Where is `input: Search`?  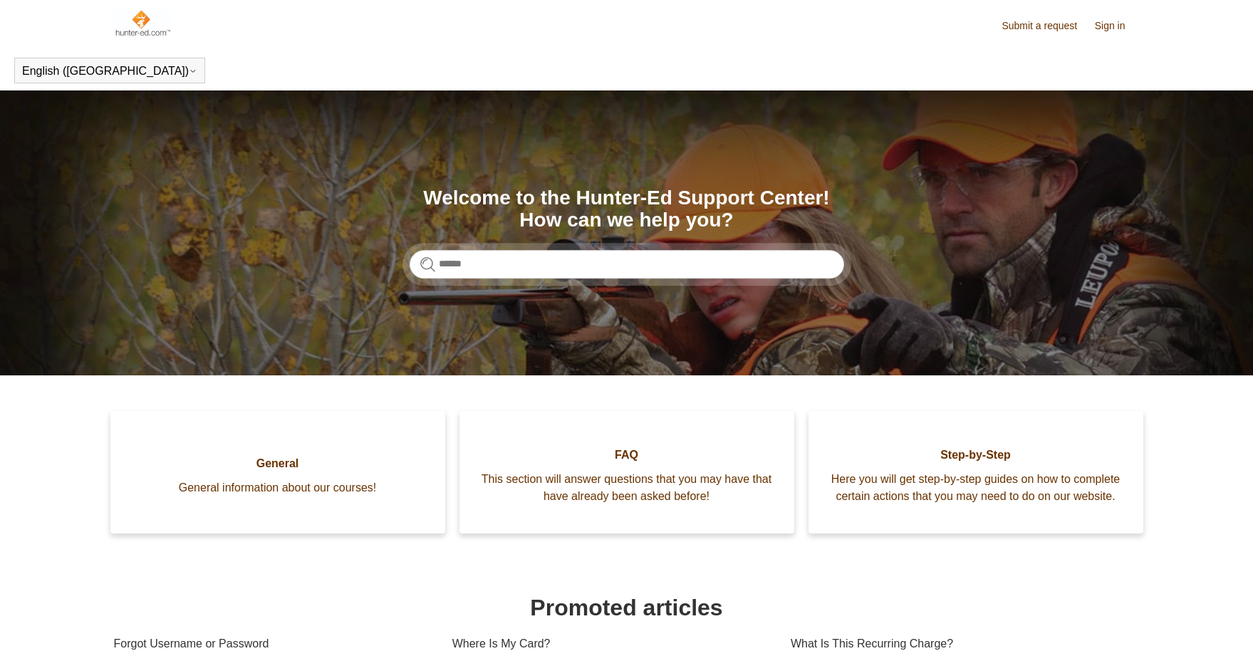 input: Search is located at coordinates (627, 264).